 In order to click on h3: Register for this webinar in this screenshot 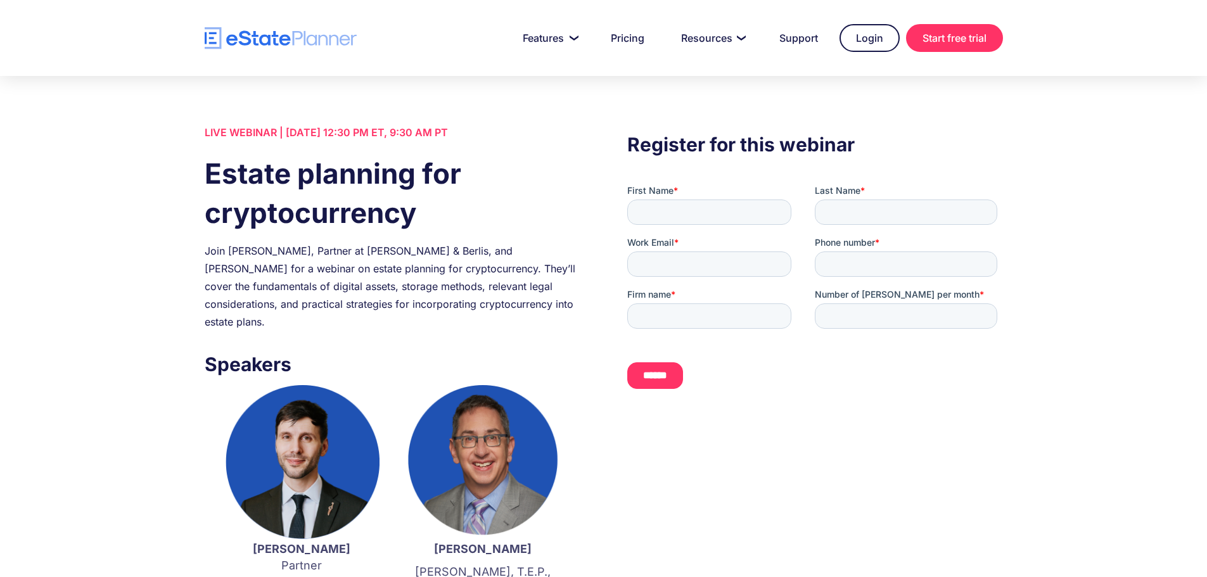, I will do `click(815, 144)`.